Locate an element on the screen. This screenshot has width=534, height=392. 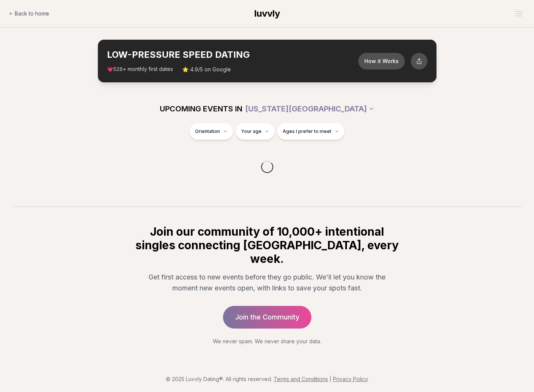
button: Open menu is located at coordinates (519, 14).